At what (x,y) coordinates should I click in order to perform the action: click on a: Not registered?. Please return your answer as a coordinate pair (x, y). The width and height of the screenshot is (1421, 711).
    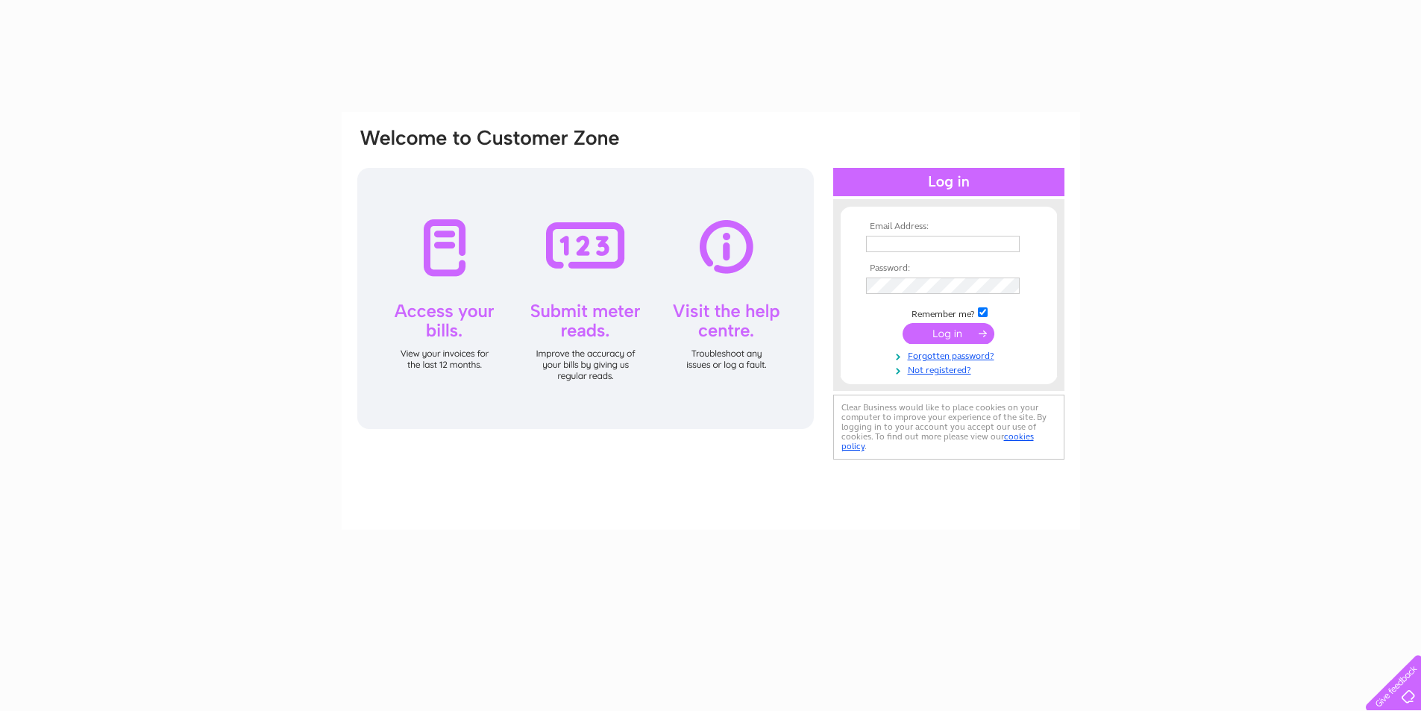
    Looking at the image, I should click on (951, 369).